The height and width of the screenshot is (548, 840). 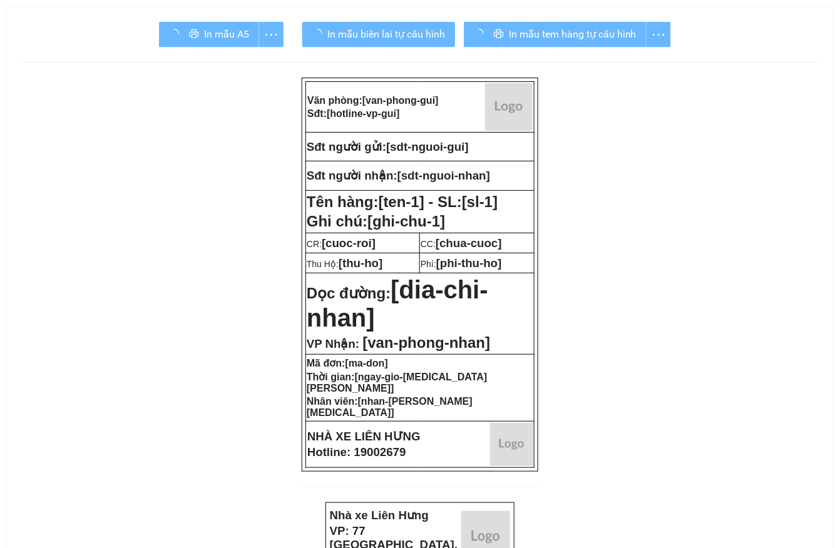 I want to click on strong: Nhà xe Liên Hưng, so click(x=379, y=515).